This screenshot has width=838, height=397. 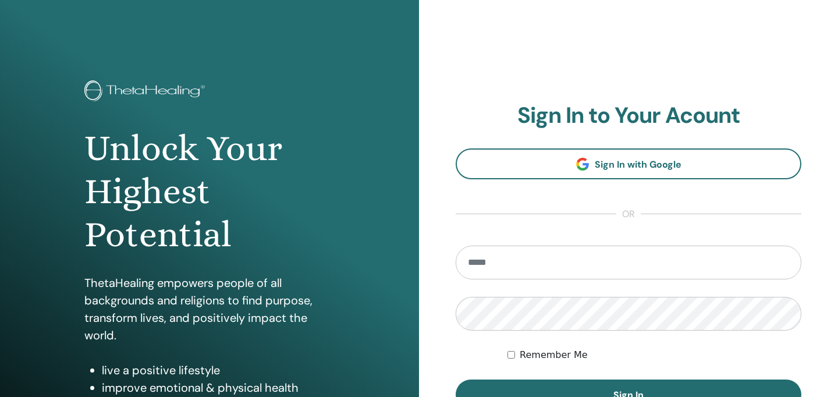 I want to click on span: Sign In with Google, so click(x=638, y=164).